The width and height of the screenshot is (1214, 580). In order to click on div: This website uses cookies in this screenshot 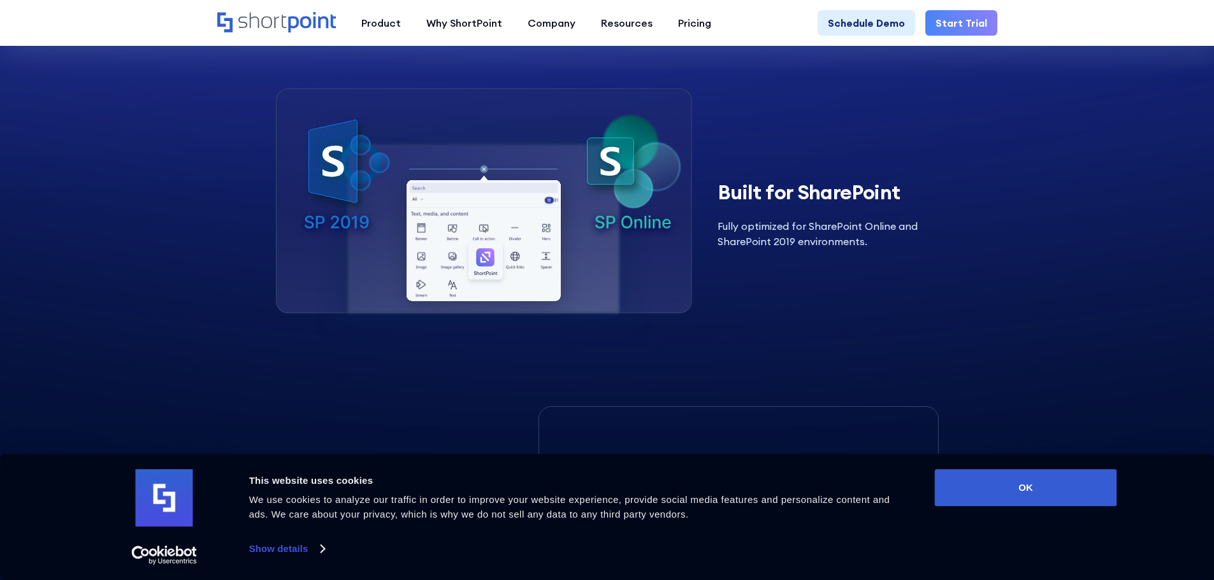, I will do `click(577, 481)`.